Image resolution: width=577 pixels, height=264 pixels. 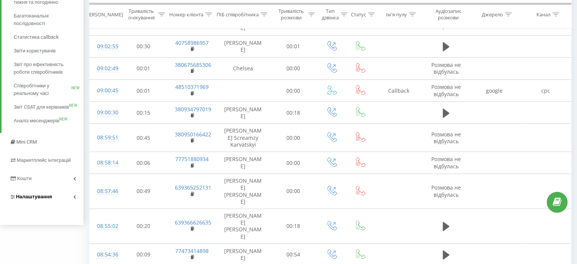 What do you see at coordinates (141, 14) in the screenshot?
I see `div: Тривалість очікування` at bounding box center [141, 14].